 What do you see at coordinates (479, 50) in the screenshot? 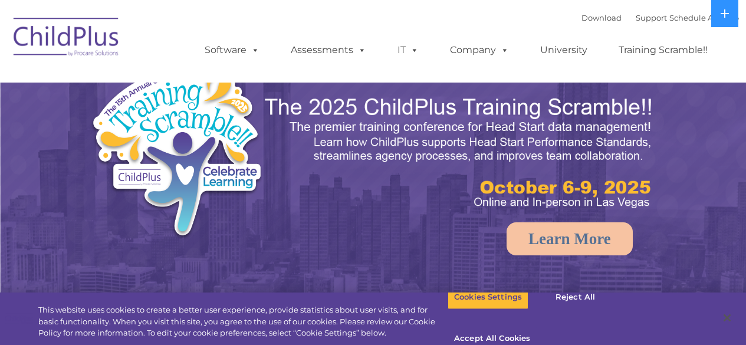
I see `a: Company` at bounding box center [479, 50].